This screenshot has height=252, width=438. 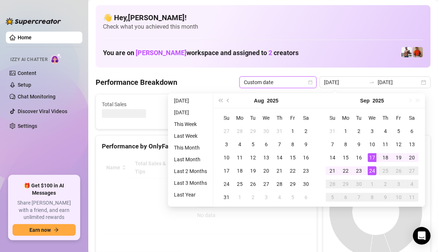 I want to click on li: Last Year, so click(x=190, y=195).